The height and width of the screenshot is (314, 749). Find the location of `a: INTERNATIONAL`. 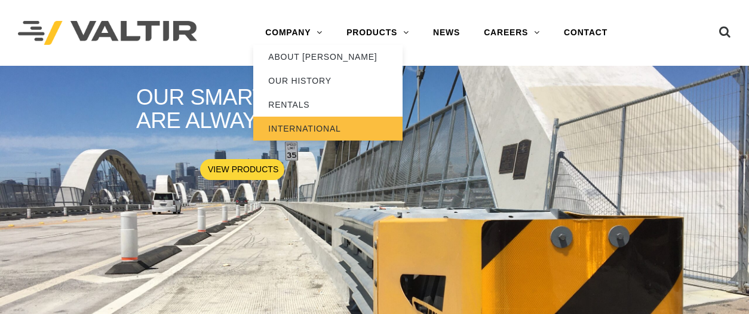

a: INTERNATIONAL is located at coordinates (328, 128).